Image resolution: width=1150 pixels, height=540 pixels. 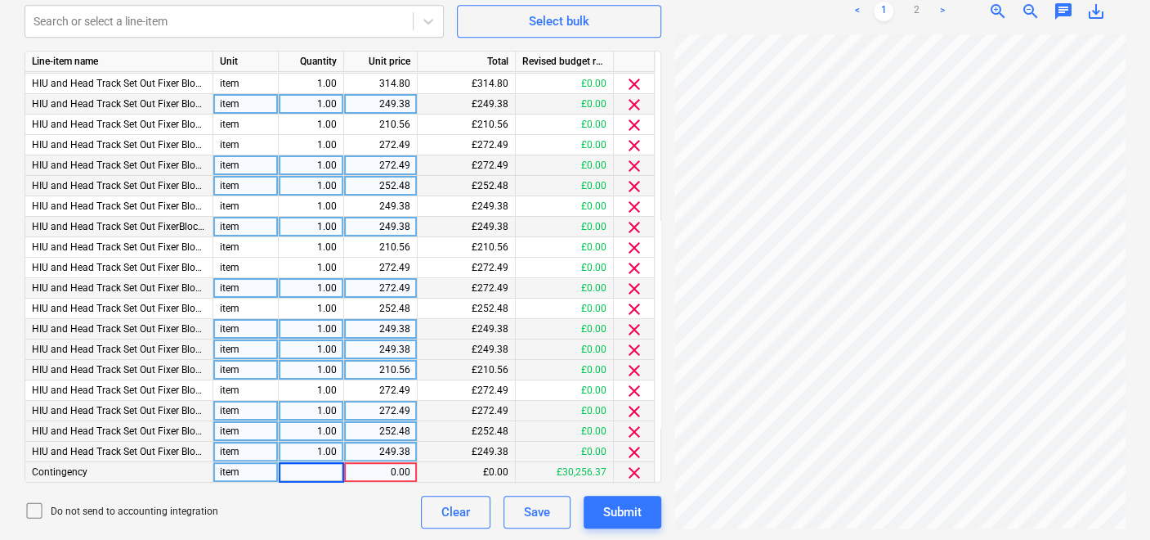 I want to click on span: zoom_out, so click(x=1031, y=11).